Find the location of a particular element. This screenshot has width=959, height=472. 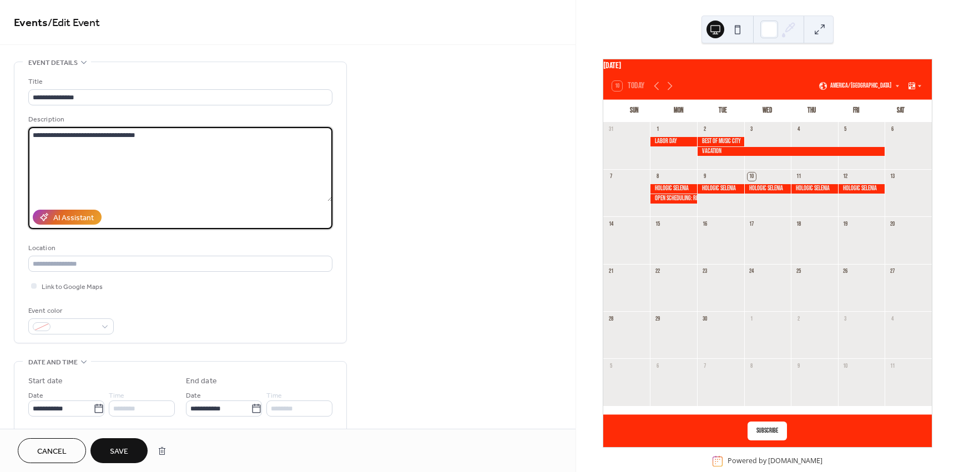

div: 27 is located at coordinates (892, 271).